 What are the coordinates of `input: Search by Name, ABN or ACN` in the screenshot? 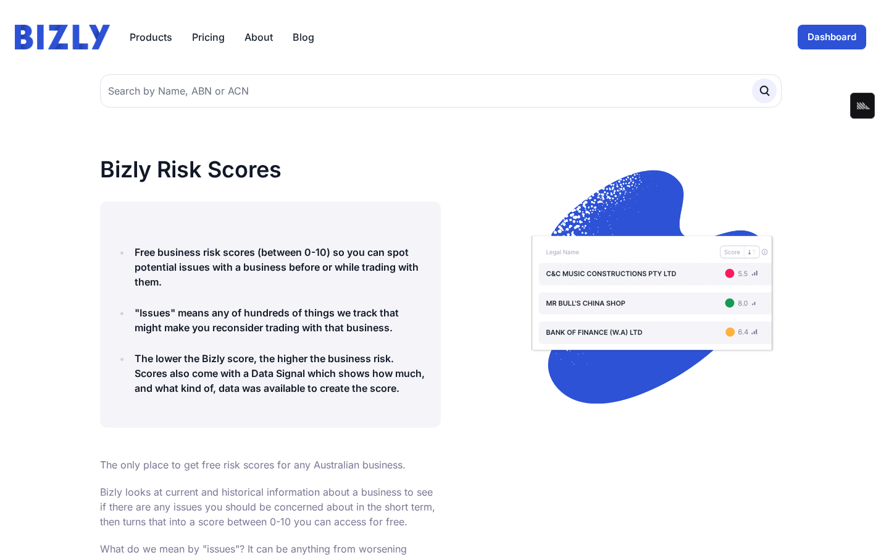 It's located at (441, 91).